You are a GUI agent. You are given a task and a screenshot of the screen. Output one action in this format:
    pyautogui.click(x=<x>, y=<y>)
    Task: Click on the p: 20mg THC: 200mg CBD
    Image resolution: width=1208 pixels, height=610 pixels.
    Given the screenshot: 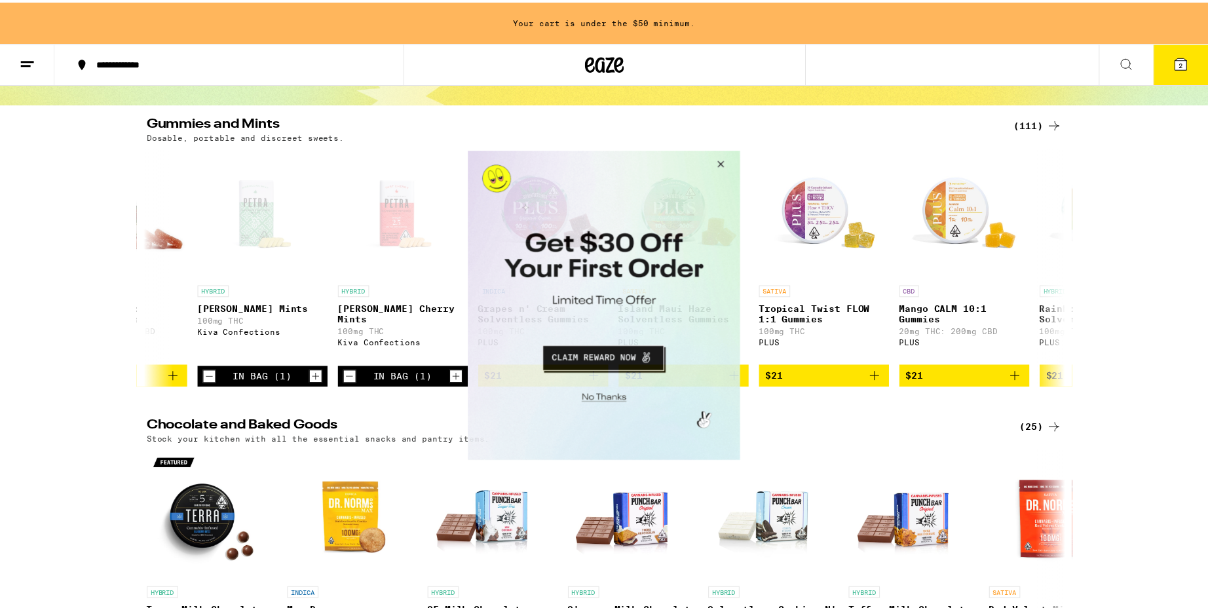 What is the action you would take?
    pyautogui.click(x=972, y=331)
    